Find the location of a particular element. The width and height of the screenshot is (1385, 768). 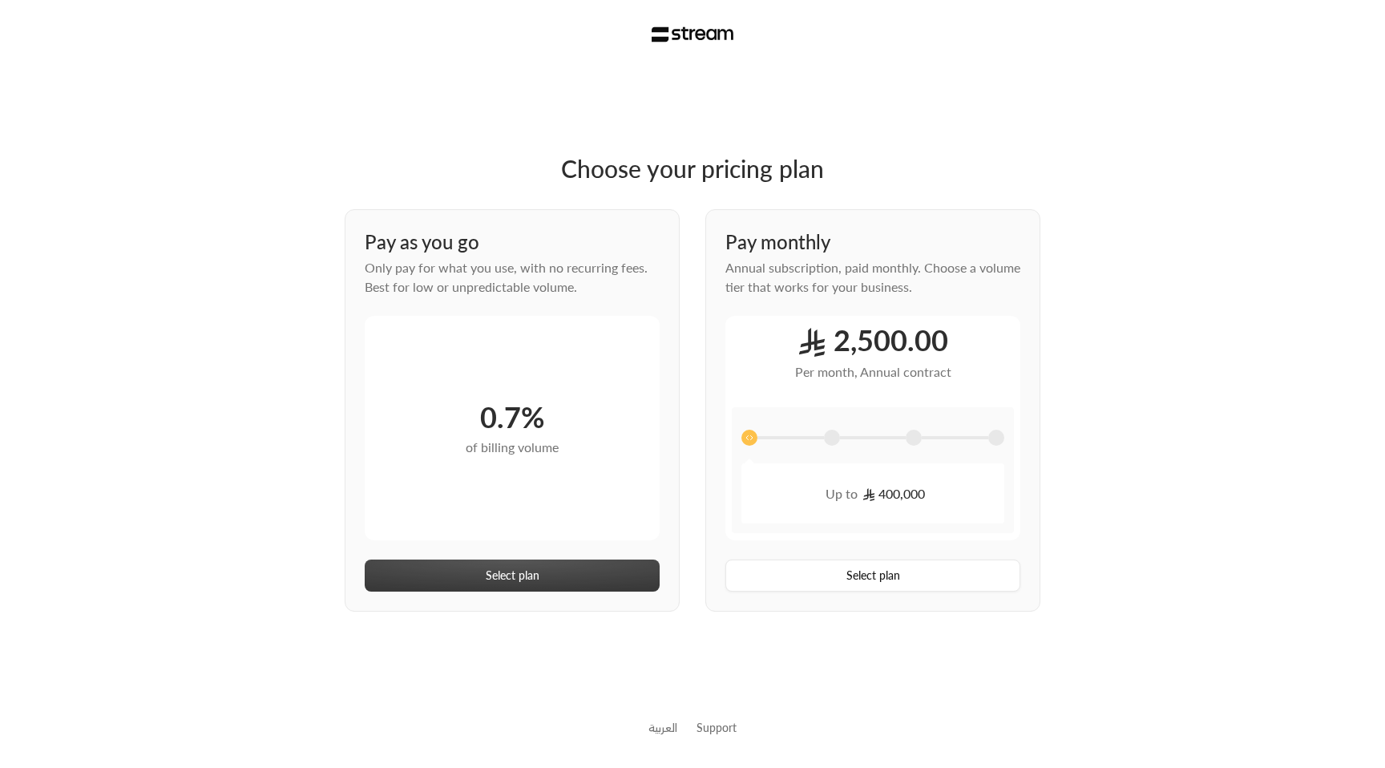

div: of billing volume is located at coordinates (512, 447).